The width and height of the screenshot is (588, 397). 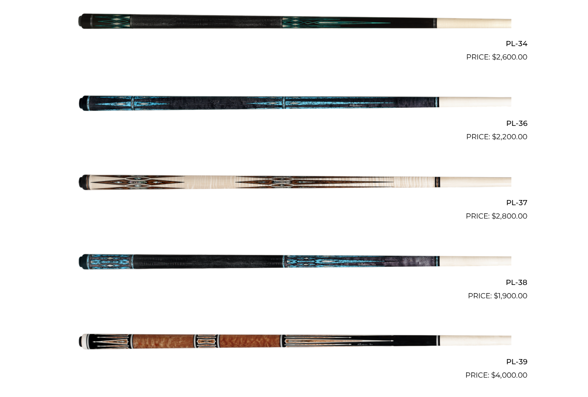 What do you see at coordinates (294, 203) in the screenshot?
I see `h2: PL-37` at bounding box center [294, 203].